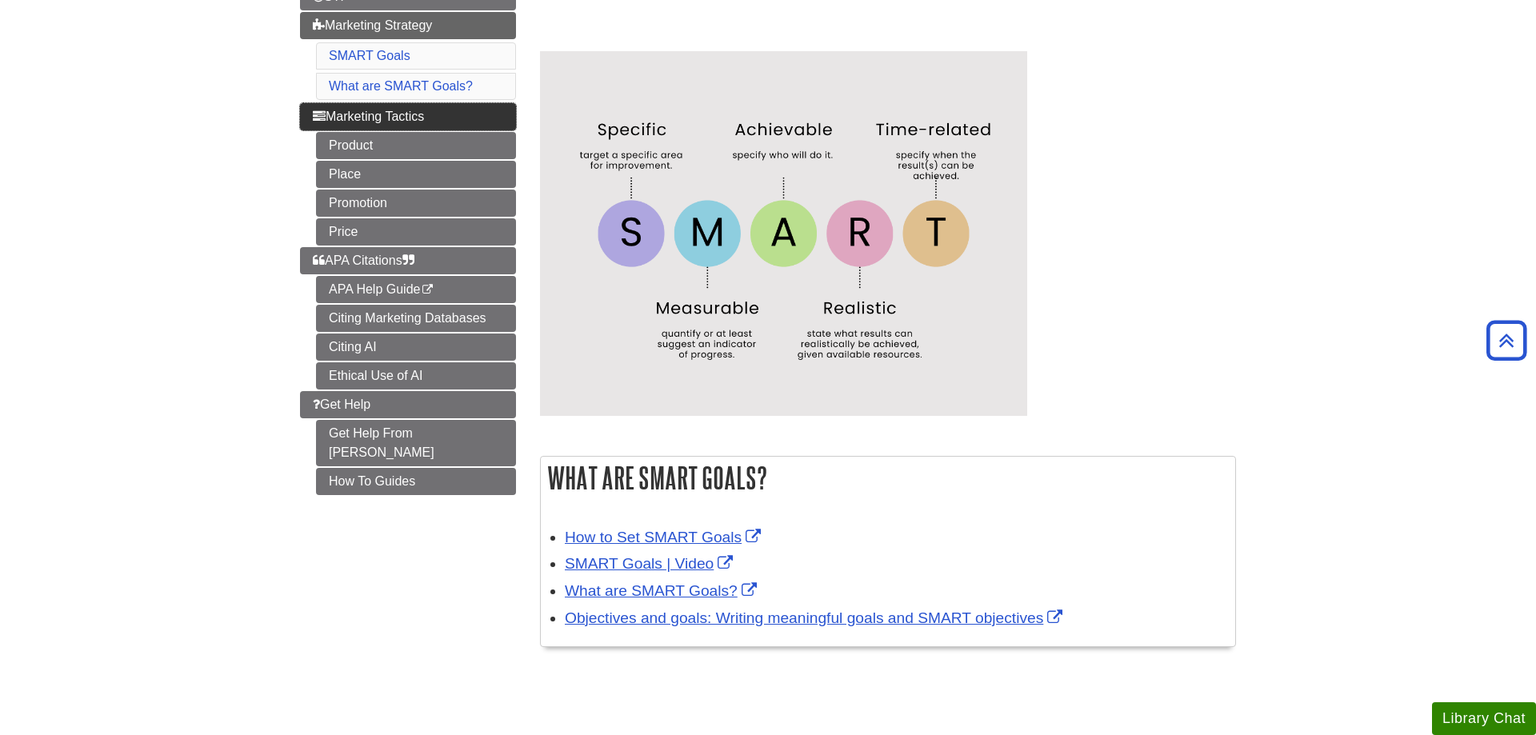 The image size is (1536, 735). I want to click on a: Citing Marketing Databases, so click(416, 318).